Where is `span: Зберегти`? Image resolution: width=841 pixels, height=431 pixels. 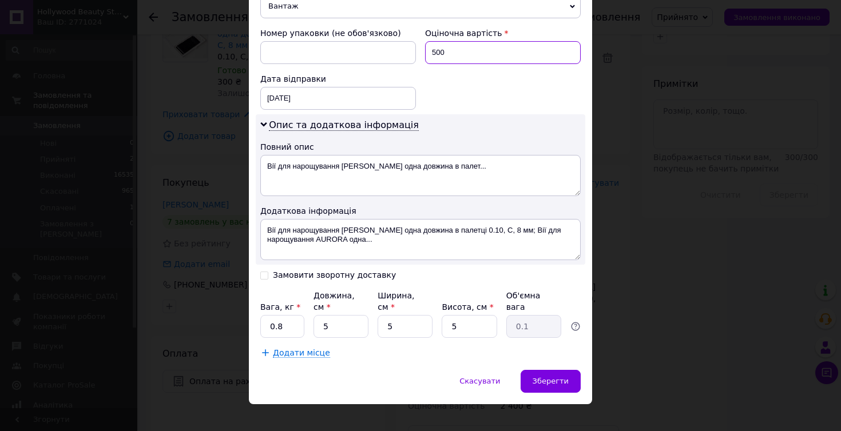
span: Зберегти is located at coordinates (550, 381).